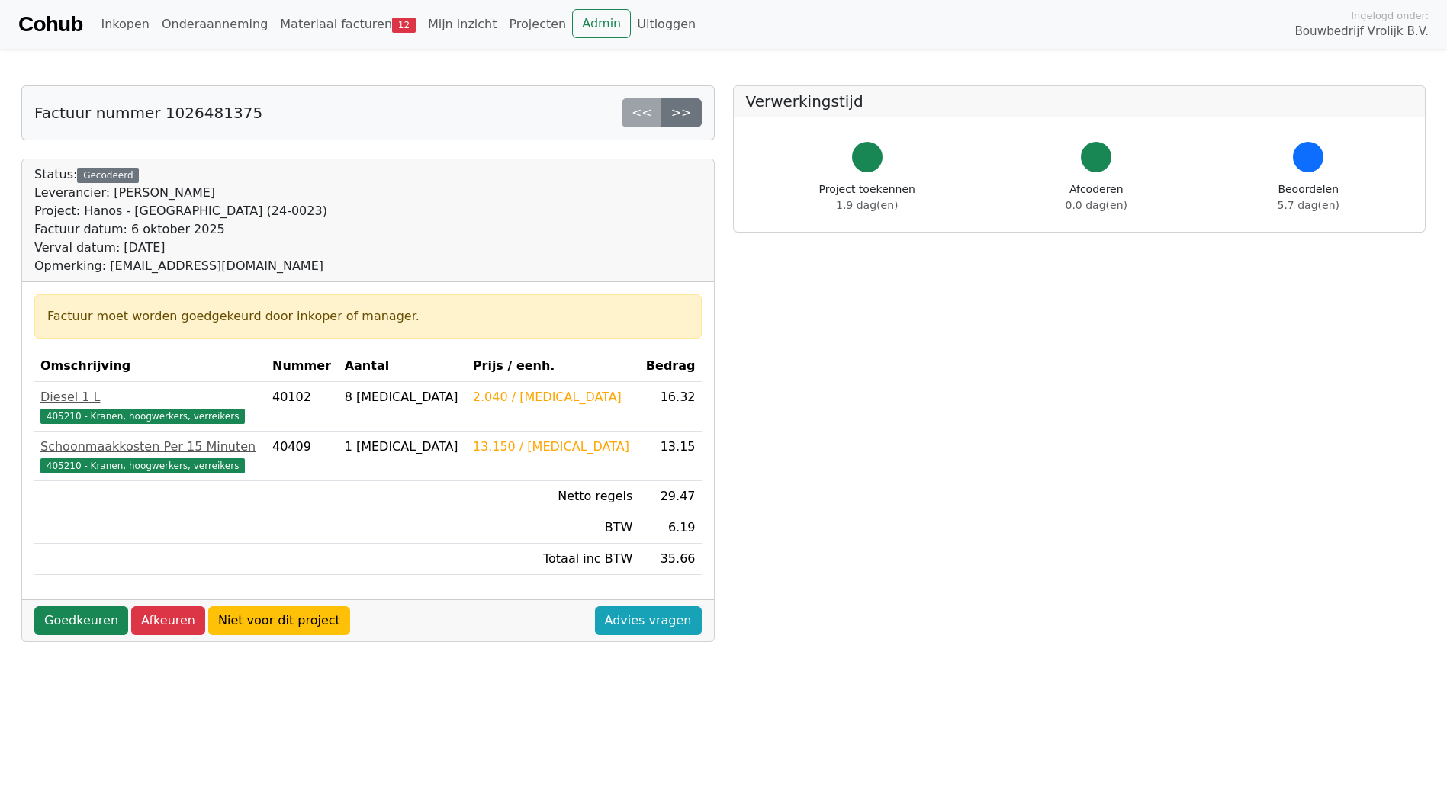 Image resolution: width=1447 pixels, height=796 pixels. Describe the element at coordinates (1096, 198) in the screenshot. I see `div: Afcoderen` at that location.